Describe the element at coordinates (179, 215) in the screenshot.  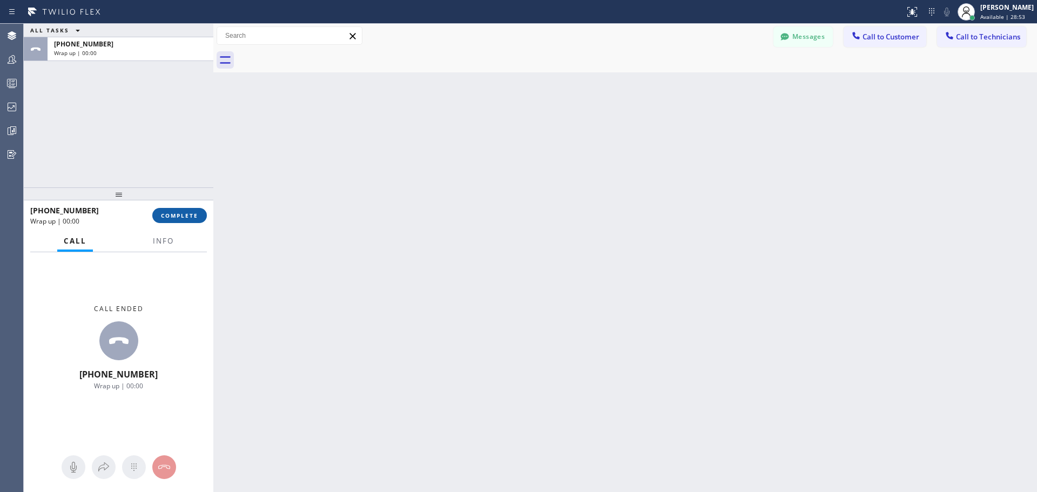
I see `button: COMPLETE` at that location.